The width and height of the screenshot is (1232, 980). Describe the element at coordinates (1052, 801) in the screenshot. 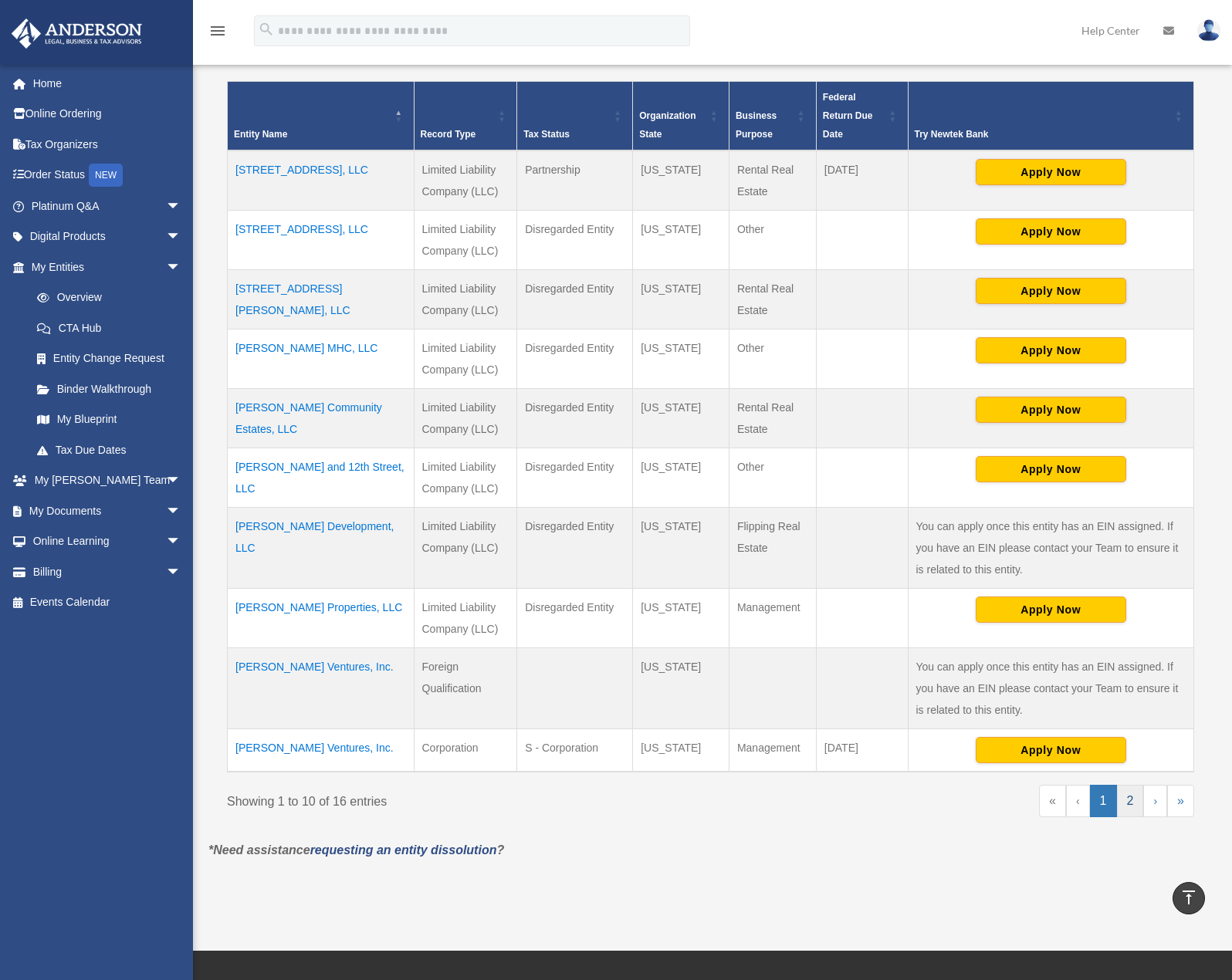

I see `a: First` at that location.